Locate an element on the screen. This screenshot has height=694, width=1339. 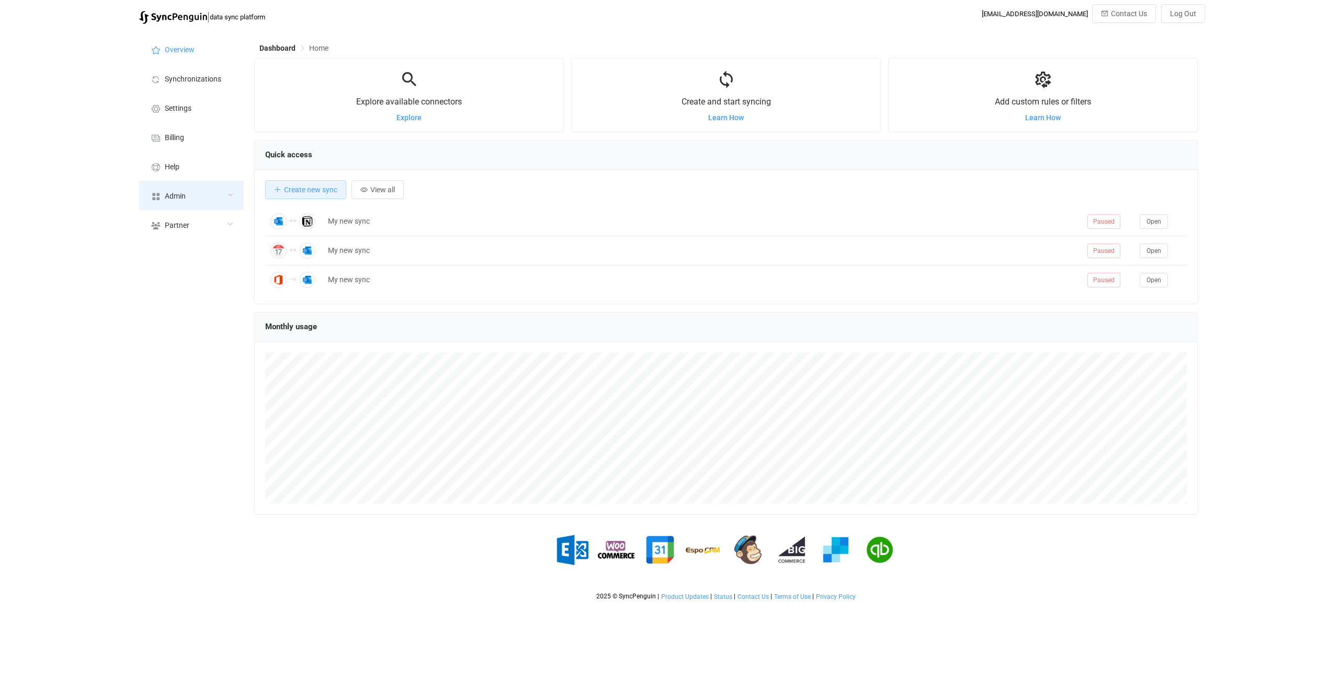
img: syncpenguin.svg is located at coordinates (173, 17).